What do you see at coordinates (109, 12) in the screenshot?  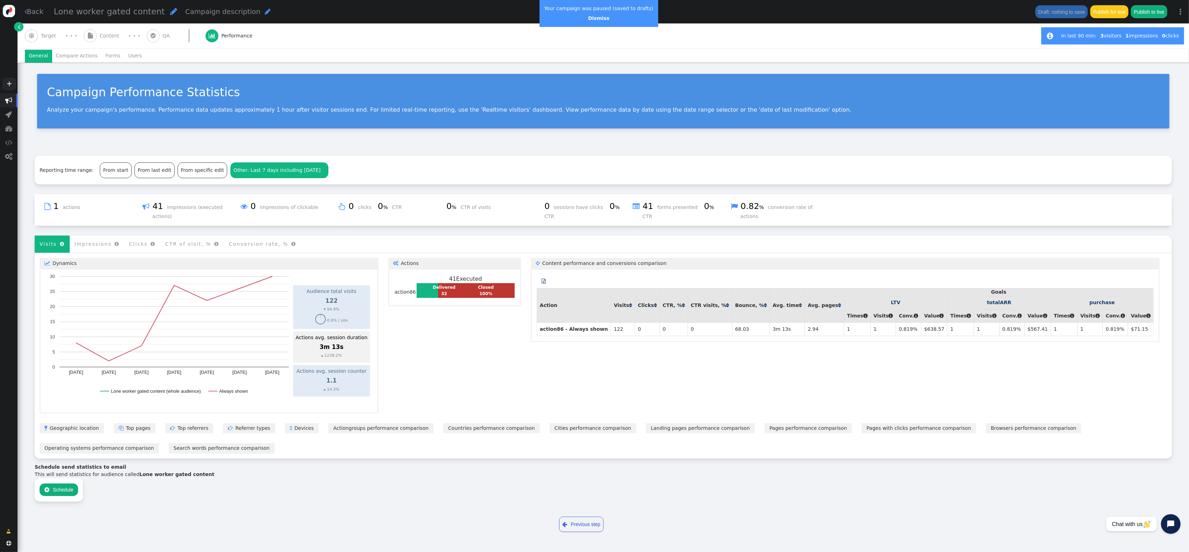 I see `span: Lone worker gated content` at bounding box center [109, 12].